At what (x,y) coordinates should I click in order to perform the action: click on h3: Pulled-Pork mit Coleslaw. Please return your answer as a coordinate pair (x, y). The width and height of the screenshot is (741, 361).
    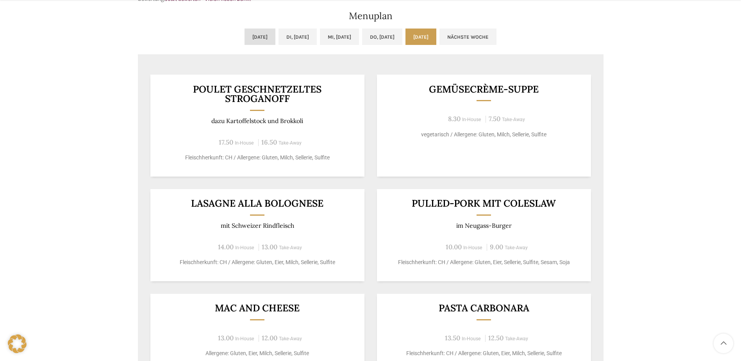
    Looking at the image, I should click on (484, 203).